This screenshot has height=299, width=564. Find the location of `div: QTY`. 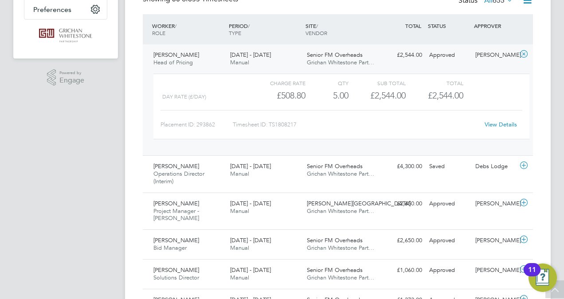

div: QTY is located at coordinates (327, 83).